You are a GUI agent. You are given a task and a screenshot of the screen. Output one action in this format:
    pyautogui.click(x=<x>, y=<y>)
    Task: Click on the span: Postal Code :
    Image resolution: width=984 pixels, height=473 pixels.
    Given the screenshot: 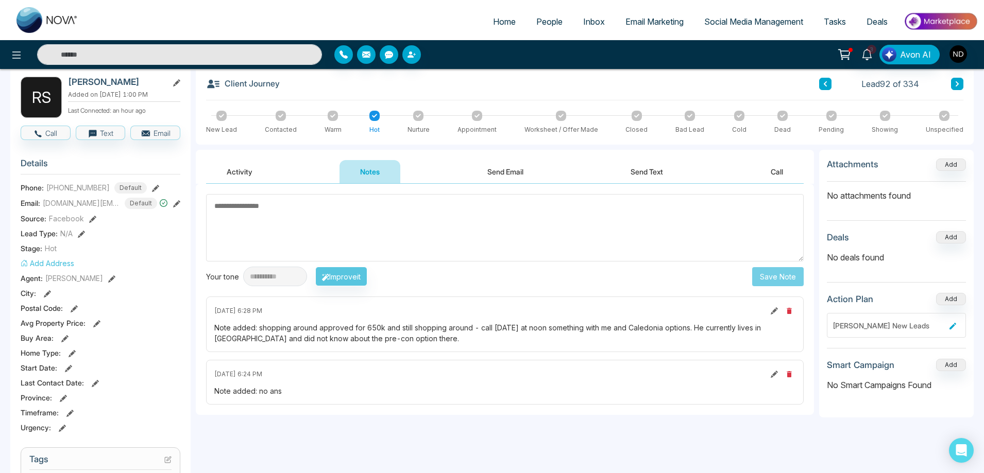 What is the action you would take?
    pyautogui.click(x=42, y=308)
    